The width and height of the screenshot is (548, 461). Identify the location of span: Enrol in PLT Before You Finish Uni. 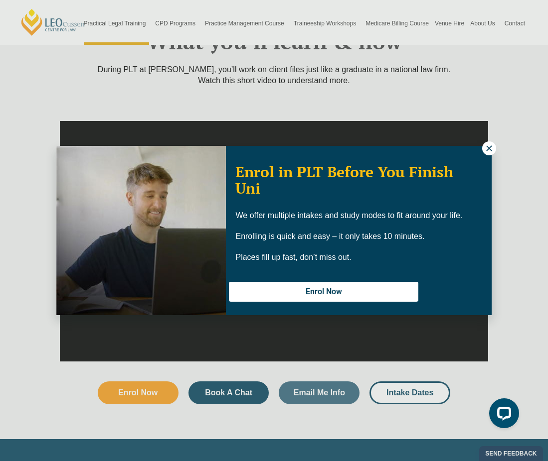
(344, 180).